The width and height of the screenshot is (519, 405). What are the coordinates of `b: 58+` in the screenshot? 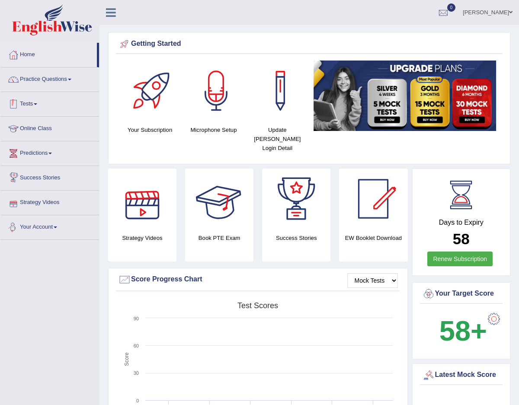 It's located at (463, 331).